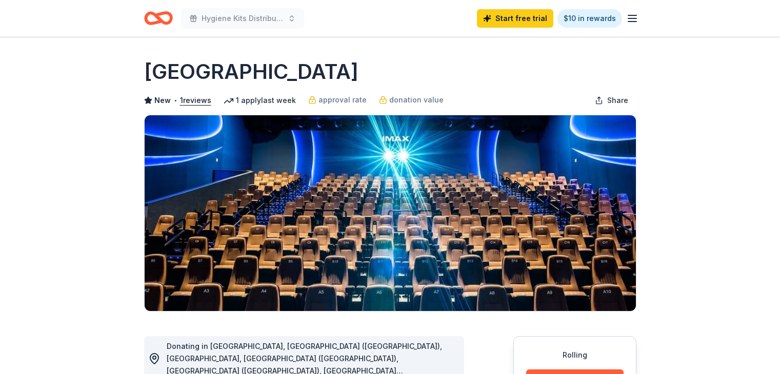  What do you see at coordinates (342, 100) in the screenshot?
I see `span: approval rate` at bounding box center [342, 100].